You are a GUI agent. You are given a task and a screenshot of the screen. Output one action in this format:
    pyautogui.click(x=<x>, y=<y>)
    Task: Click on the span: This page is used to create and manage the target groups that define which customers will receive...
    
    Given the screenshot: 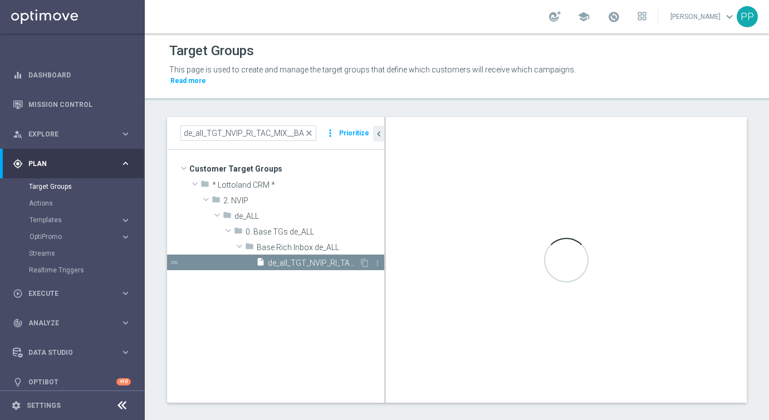 What is the action you would take?
    pyautogui.click(x=373, y=70)
    